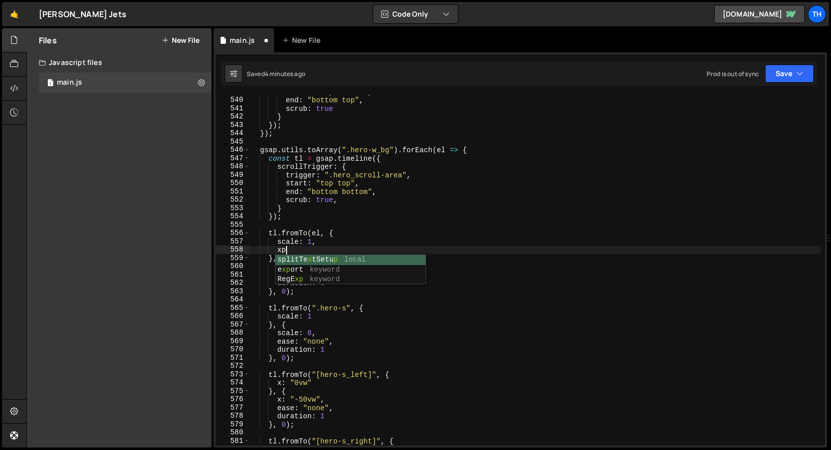  I want to click on button: Save, so click(789, 73).